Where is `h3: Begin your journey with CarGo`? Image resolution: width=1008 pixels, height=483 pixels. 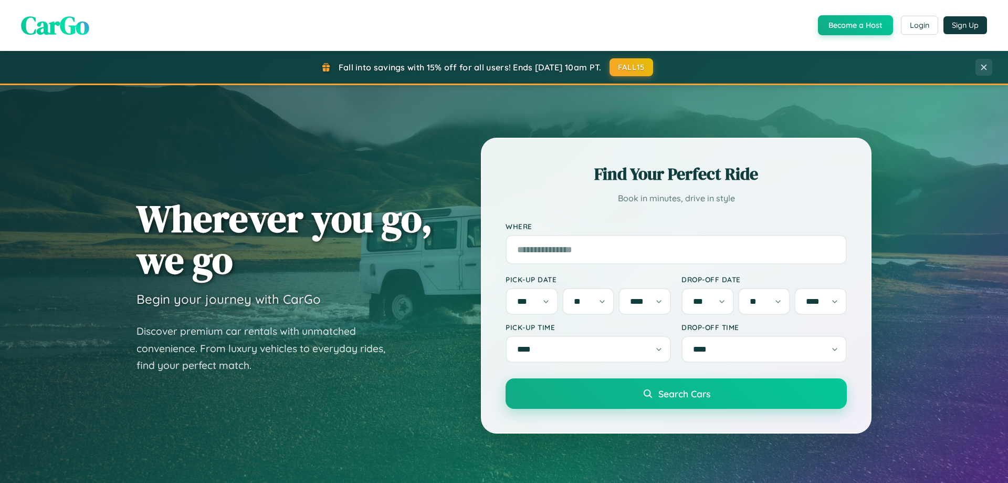 h3: Begin your journey with CarGo is located at coordinates (228, 299).